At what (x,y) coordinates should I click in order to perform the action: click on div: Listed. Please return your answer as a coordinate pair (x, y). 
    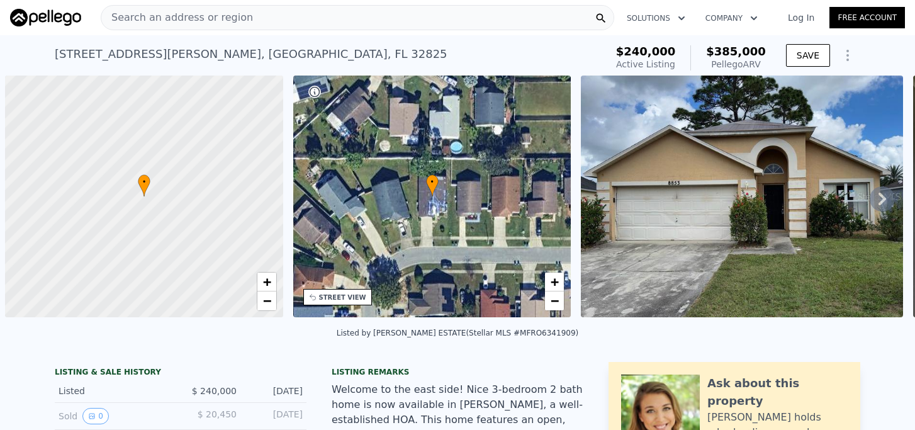
    Looking at the image, I should click on (115, 391).